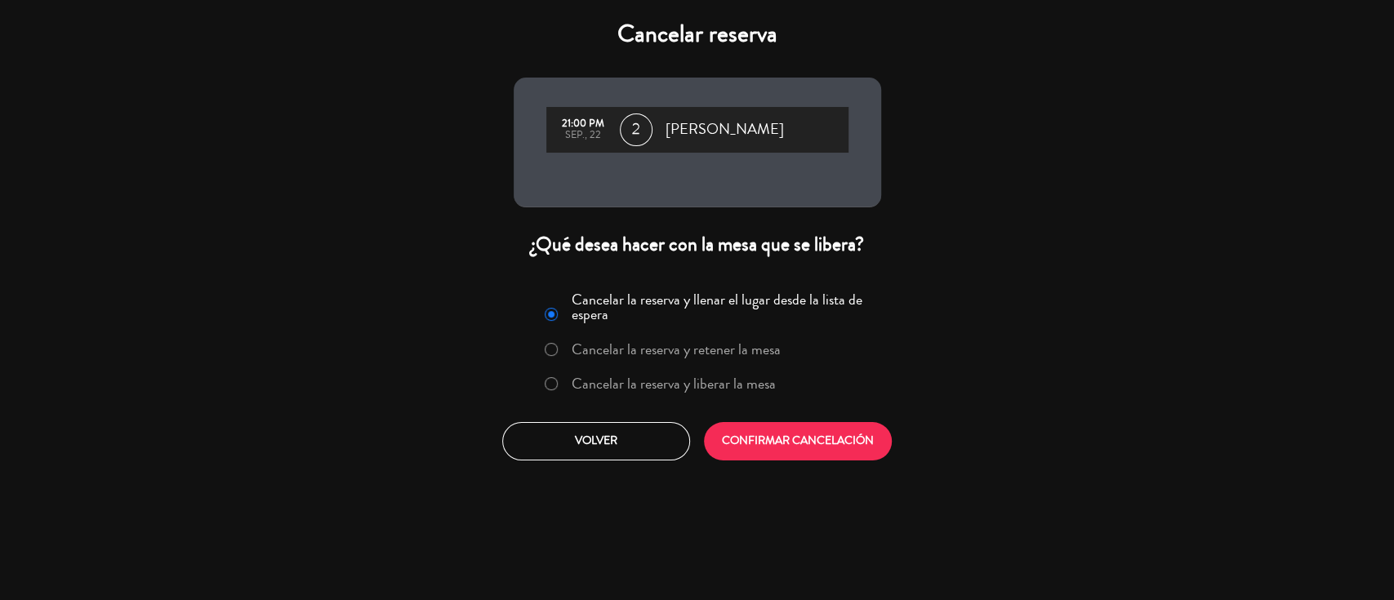 The width and height of the screenshot is (1394, 600). I want to click on button: CONFIRMAR CANCELACIÓN, so click(798, 441).